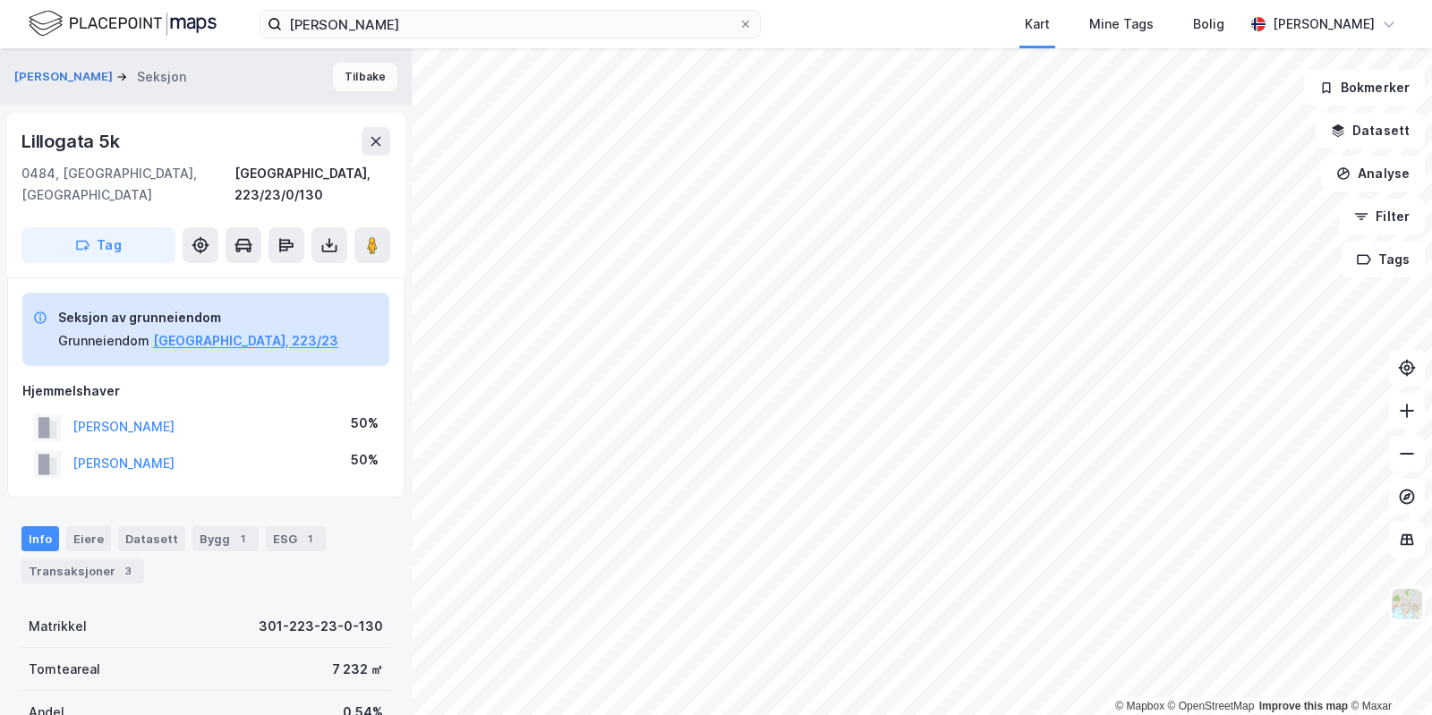 The image size is (1432, 715). I want to click on div: Tomteareal, so click(64, 669).